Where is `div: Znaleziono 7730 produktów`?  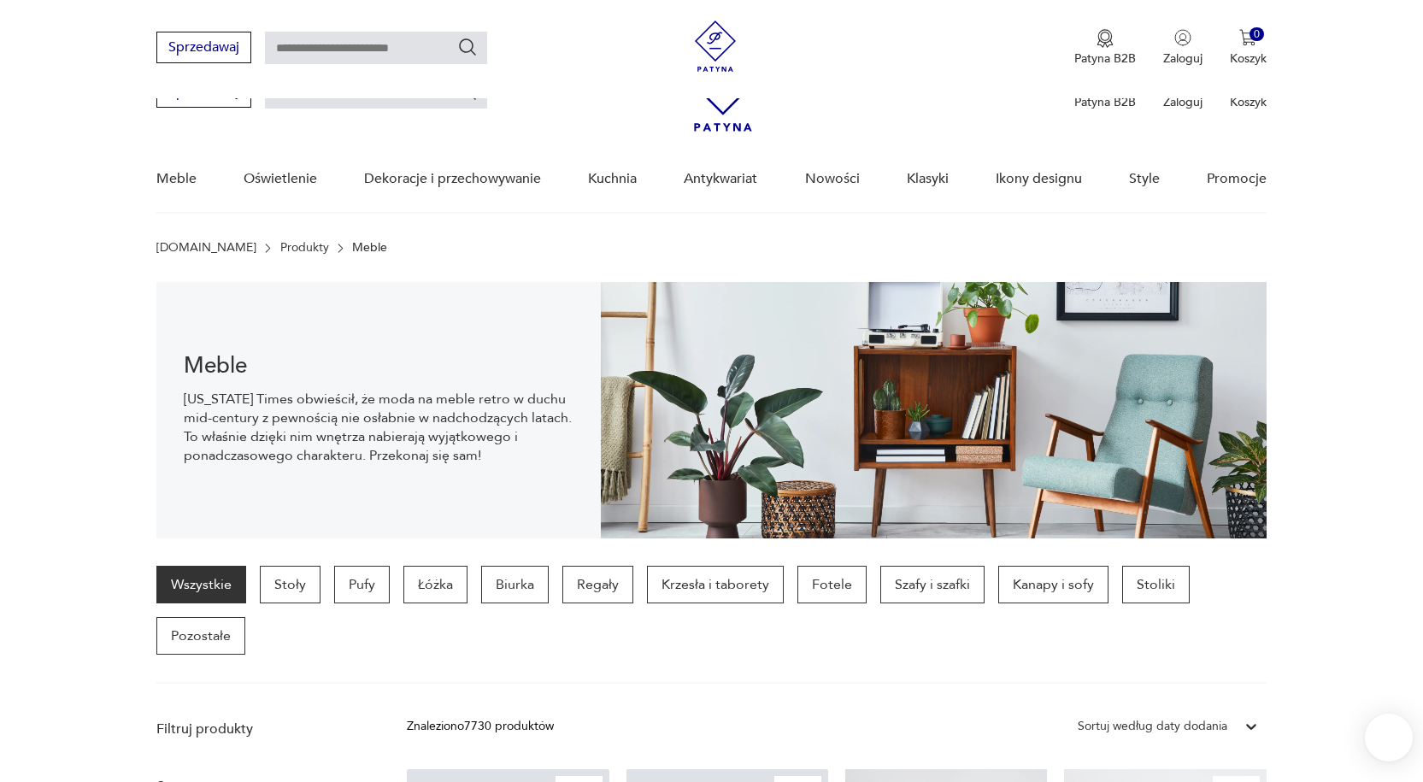 div: Znaleziono 7730 produktów is located at coordinates (480, 727).